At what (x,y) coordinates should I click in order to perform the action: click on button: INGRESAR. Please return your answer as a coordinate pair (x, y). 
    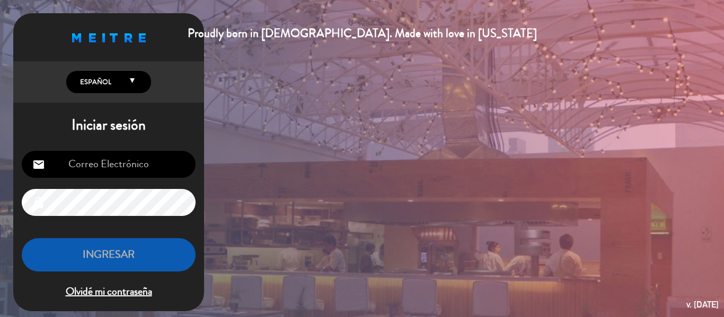
    Looking at the image, I should click on (109, 255).